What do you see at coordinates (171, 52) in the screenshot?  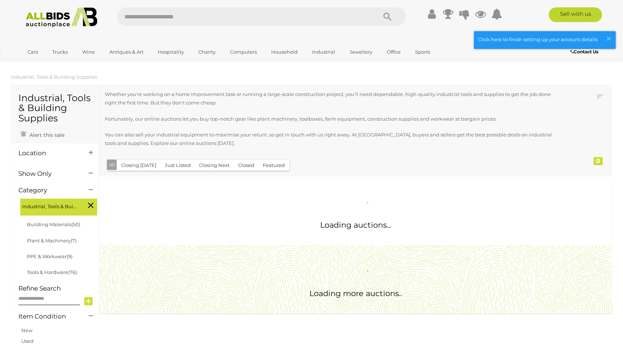 I see `a: Hospitality` at bounding box center [171, 52].